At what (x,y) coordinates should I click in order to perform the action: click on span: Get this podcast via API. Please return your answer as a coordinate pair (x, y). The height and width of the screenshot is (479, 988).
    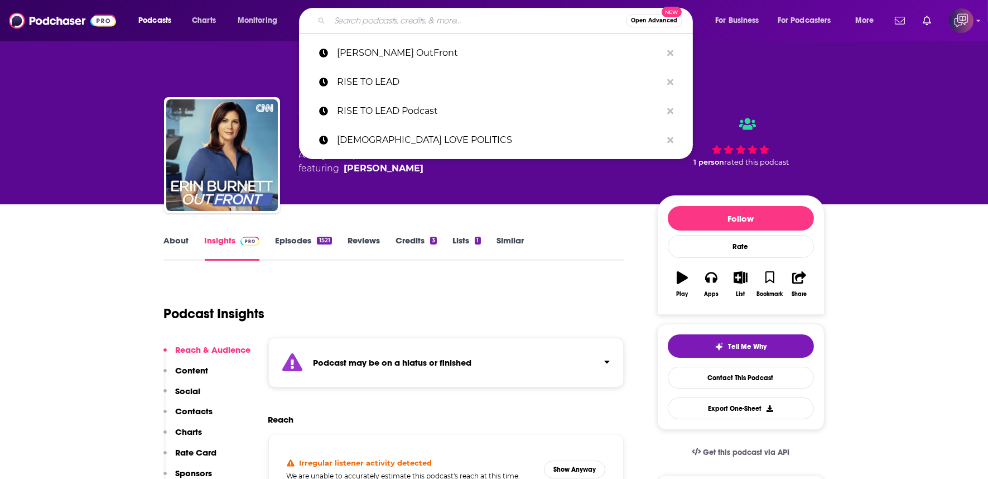
    Looking at the image, I should click on (746, 452).